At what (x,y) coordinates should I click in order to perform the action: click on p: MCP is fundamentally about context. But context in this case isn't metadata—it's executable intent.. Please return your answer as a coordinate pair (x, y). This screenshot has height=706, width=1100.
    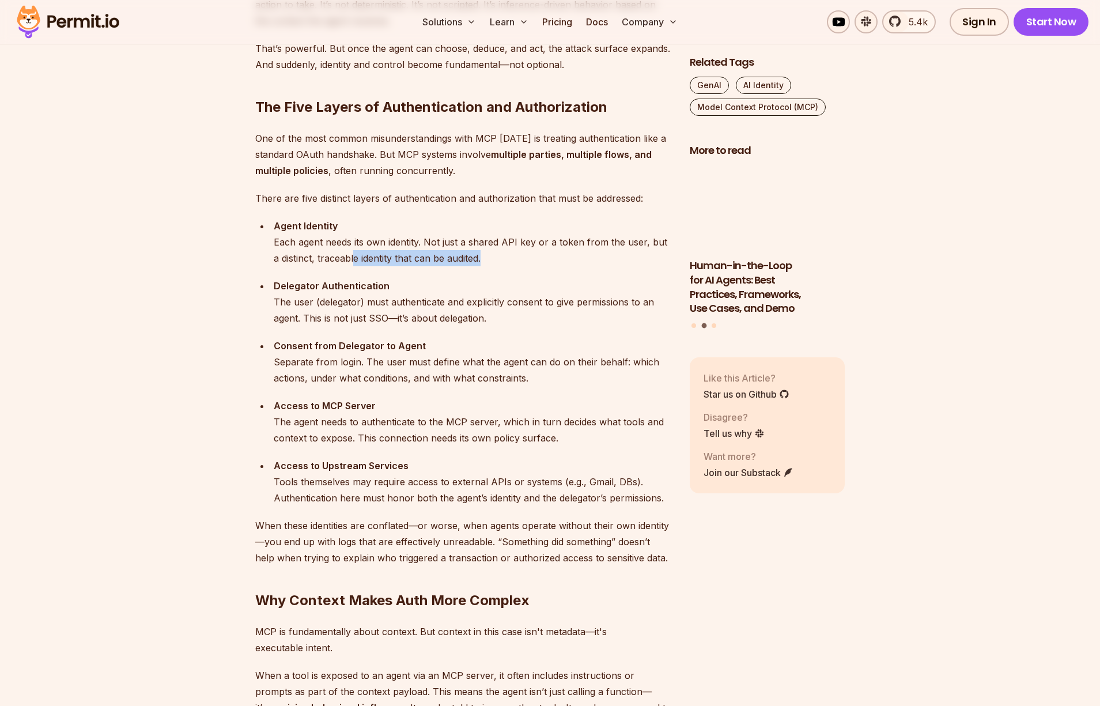
    Looking at the image, I should click on (463, 639).